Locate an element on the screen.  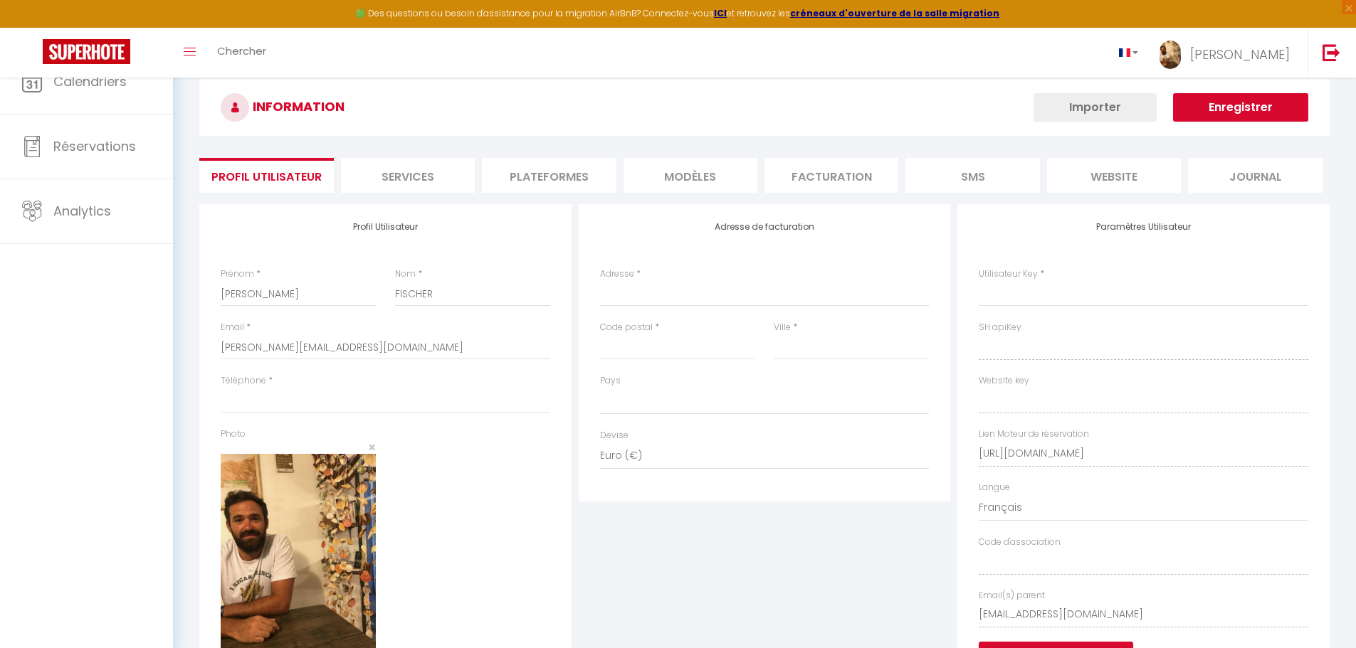
label: Téléphone is located at coordinates (243, 381).